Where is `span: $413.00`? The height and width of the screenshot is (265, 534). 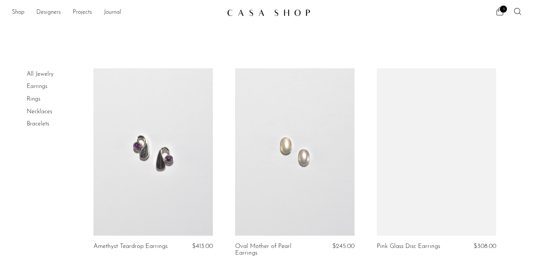
span: $413.00 is located at coordinates (202, 246).